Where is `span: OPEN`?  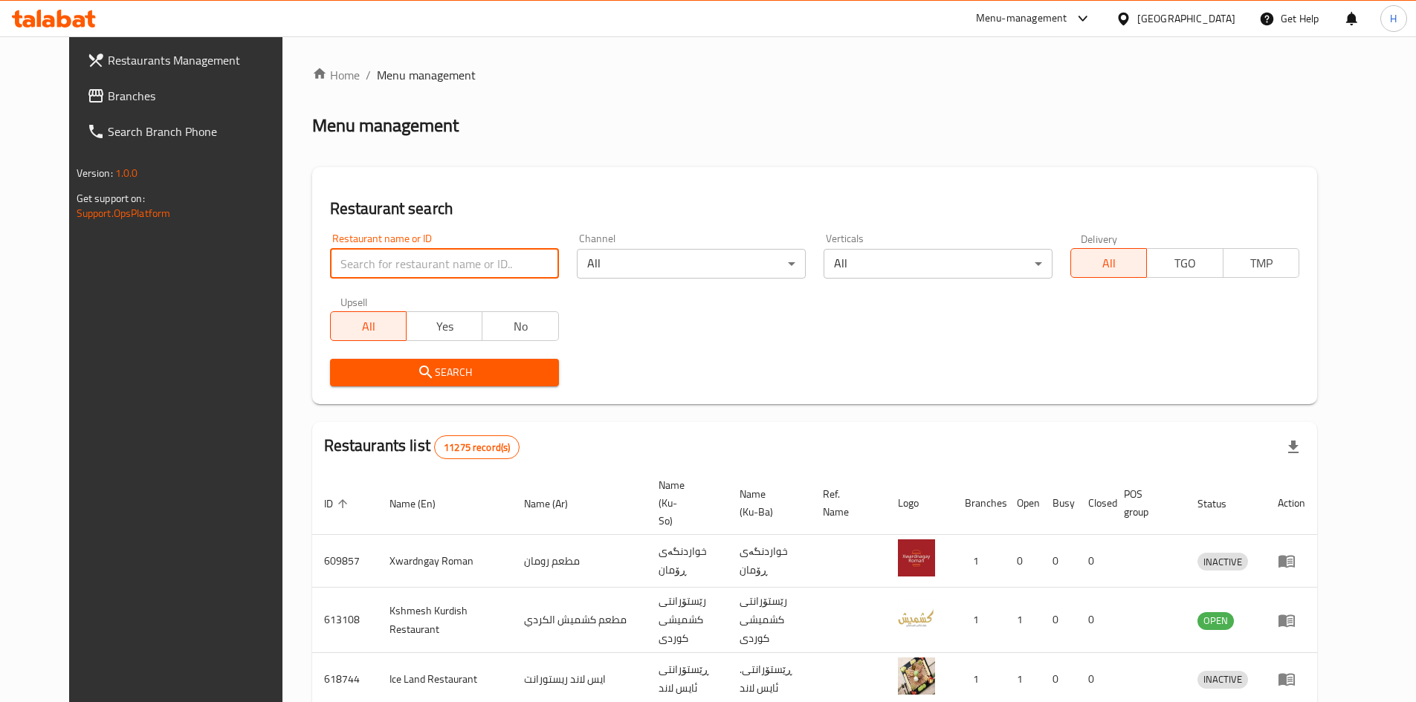
span: OPEN is located at coordinates (1215, 621).